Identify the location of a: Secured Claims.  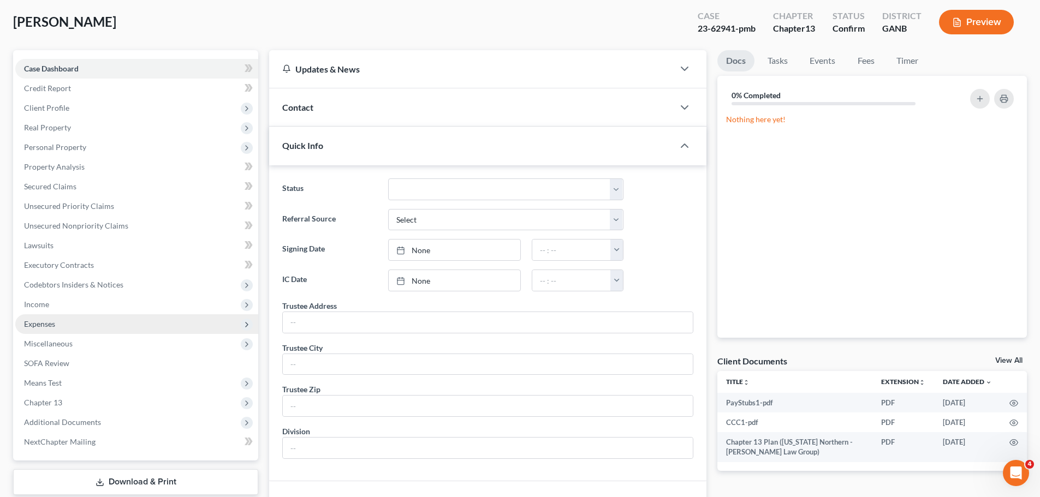
(136, 187).